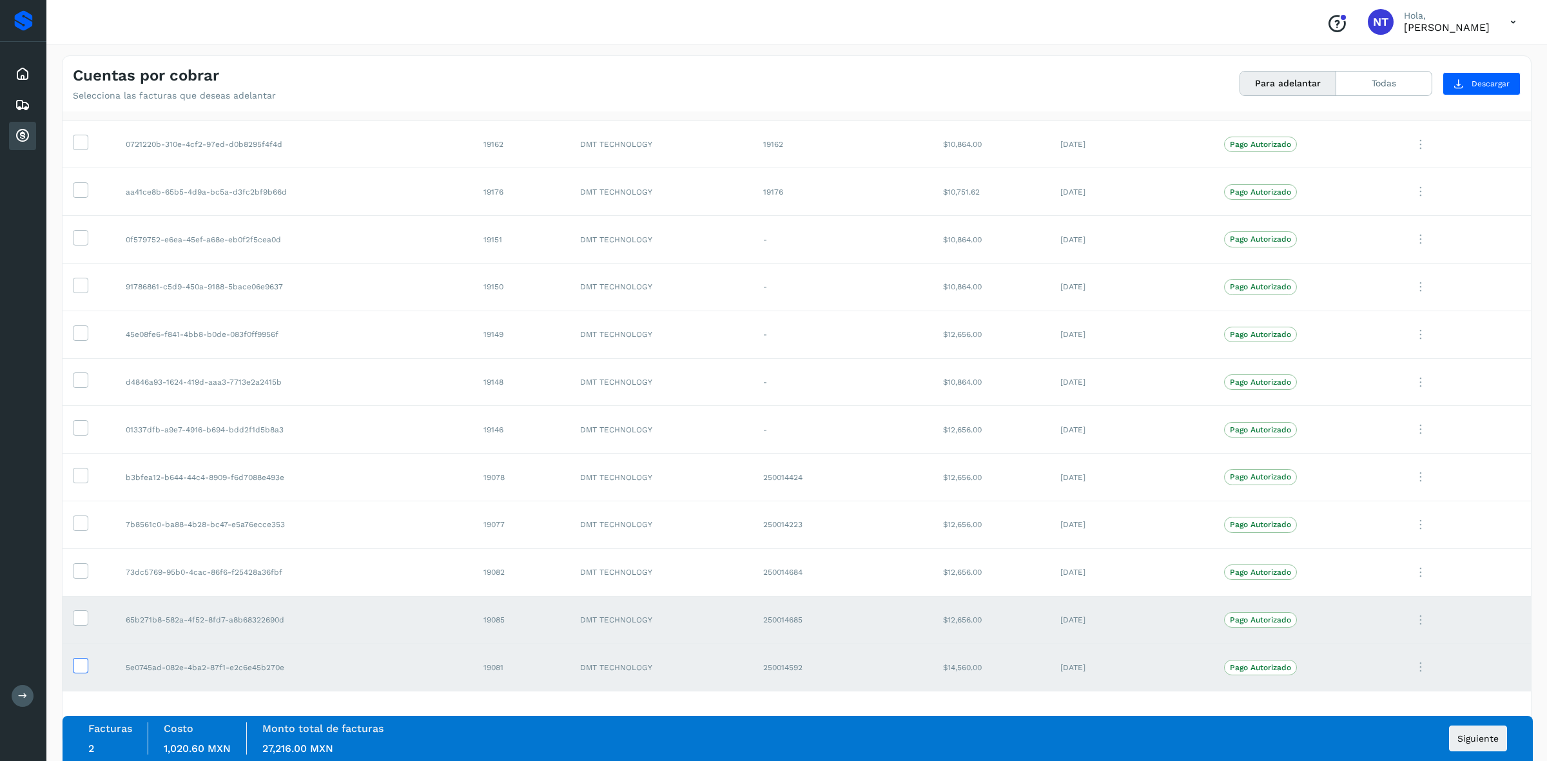  What do you see at coordinates (294, 620) in the screenshot?
I see `td: 65b271b8-582a-4f52-8fd7-a8b68322690d` at bounding box center [294, 620].